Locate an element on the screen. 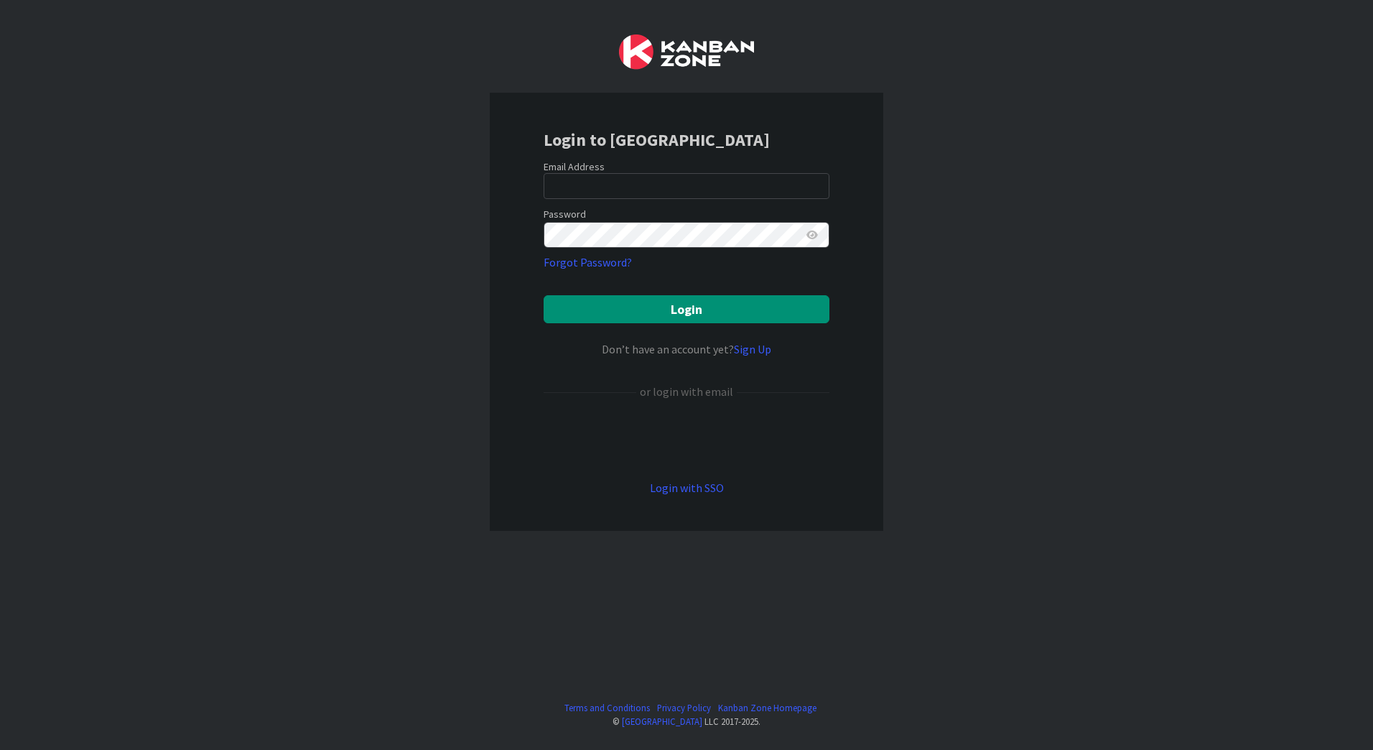  img: Kanban Zone is located at coordinates (686, 52).